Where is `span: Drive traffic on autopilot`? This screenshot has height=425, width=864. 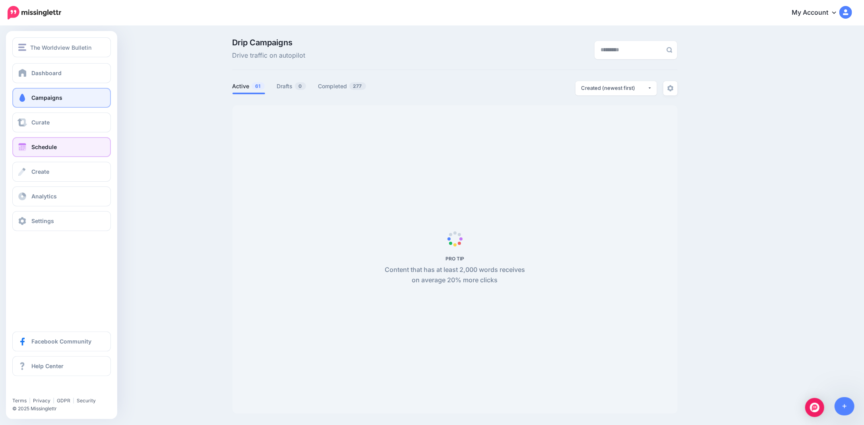 span: Drive traffic on autopilot is located at coordinates (269, 56).